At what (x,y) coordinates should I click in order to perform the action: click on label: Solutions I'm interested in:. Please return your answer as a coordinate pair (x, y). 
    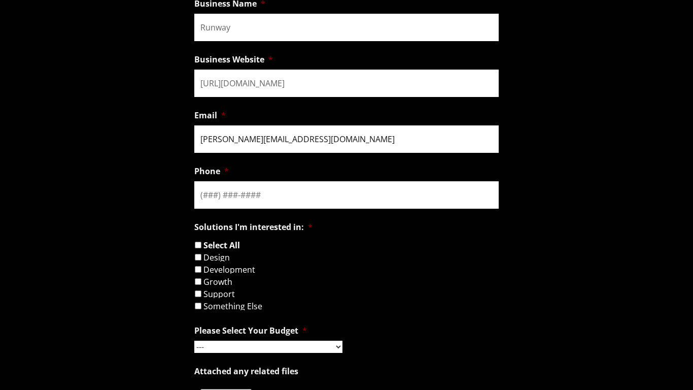
    Looking at the image, I should click on (253, 227).